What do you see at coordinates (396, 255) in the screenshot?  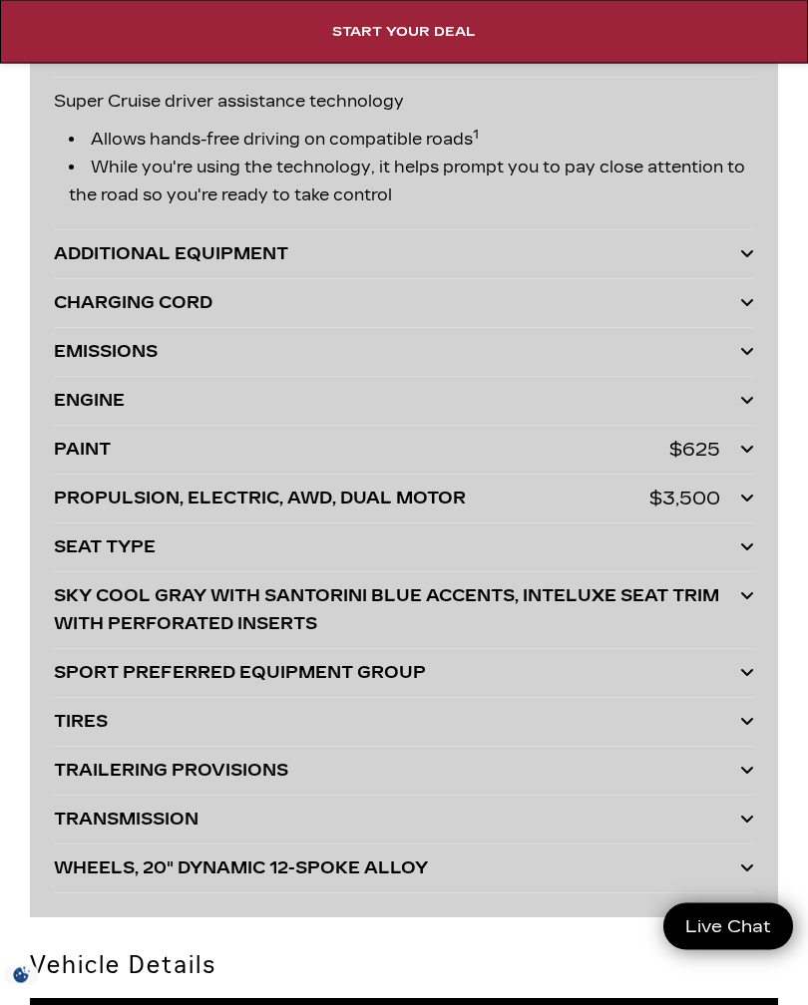 I see `div: ADDITIONAL EQUIPMENT` at bounding box center [396, 255].